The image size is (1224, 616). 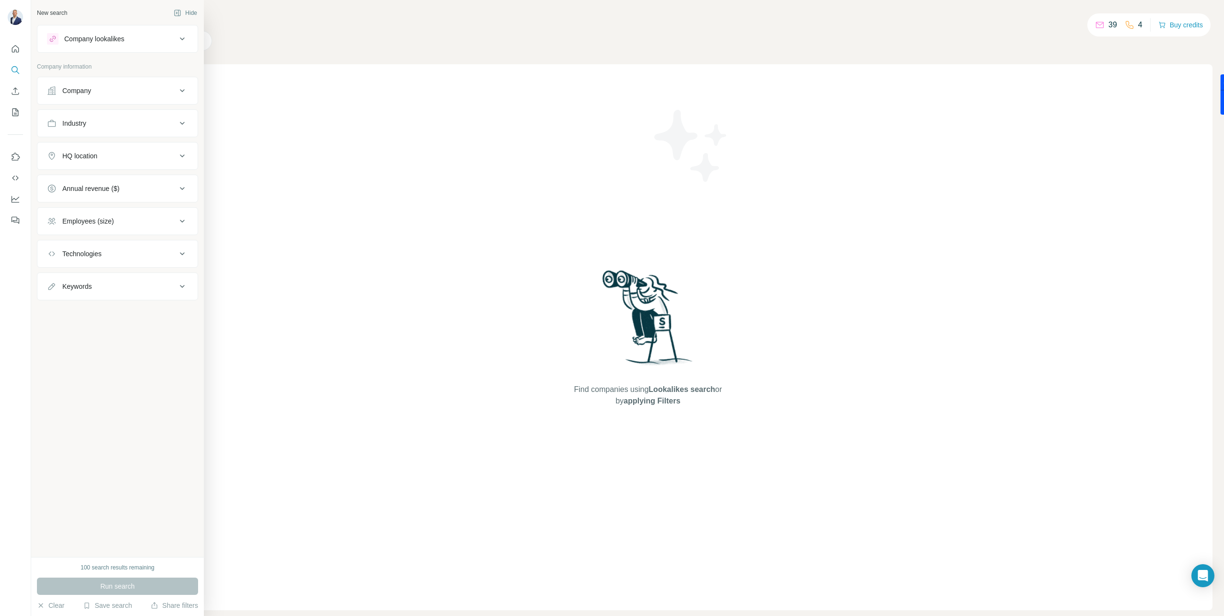 What do you see at coordinates (15, 70) in the screenshot?
I see `button: Search` at bounding box center [15, 70].